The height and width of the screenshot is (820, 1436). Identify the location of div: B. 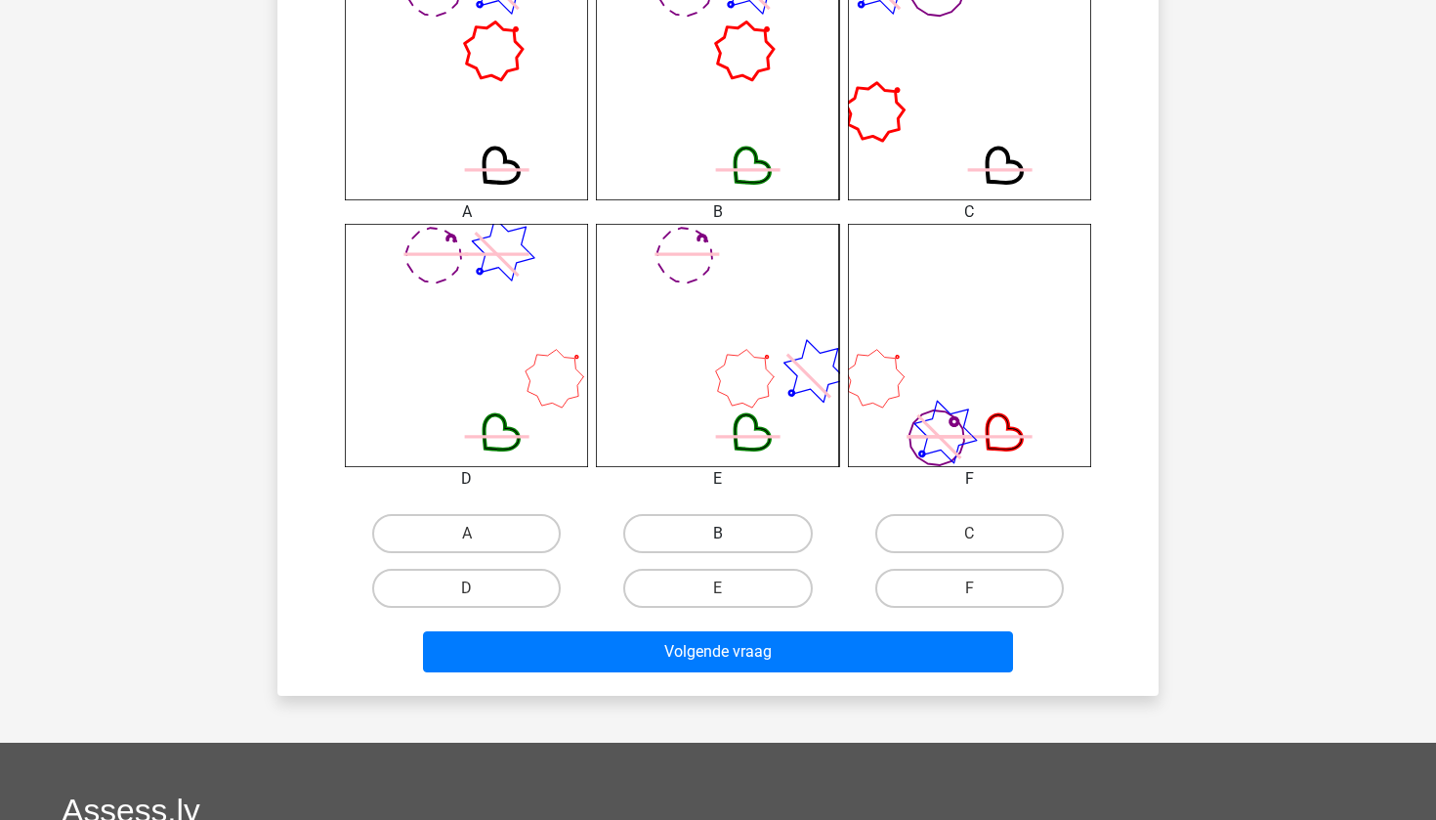
(717, 212).